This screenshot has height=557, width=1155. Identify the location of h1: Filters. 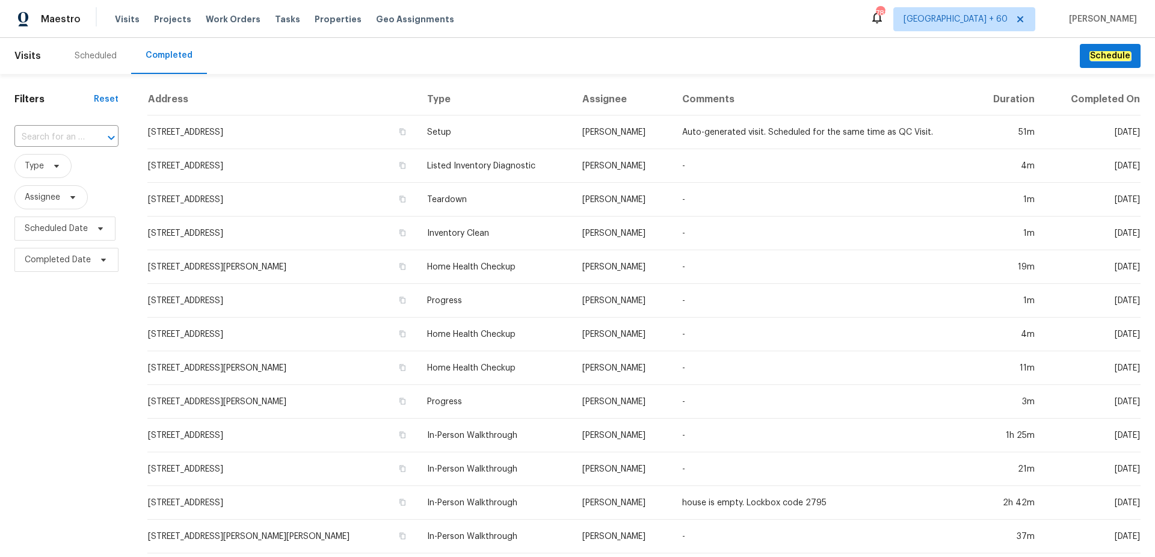
(54, 99).